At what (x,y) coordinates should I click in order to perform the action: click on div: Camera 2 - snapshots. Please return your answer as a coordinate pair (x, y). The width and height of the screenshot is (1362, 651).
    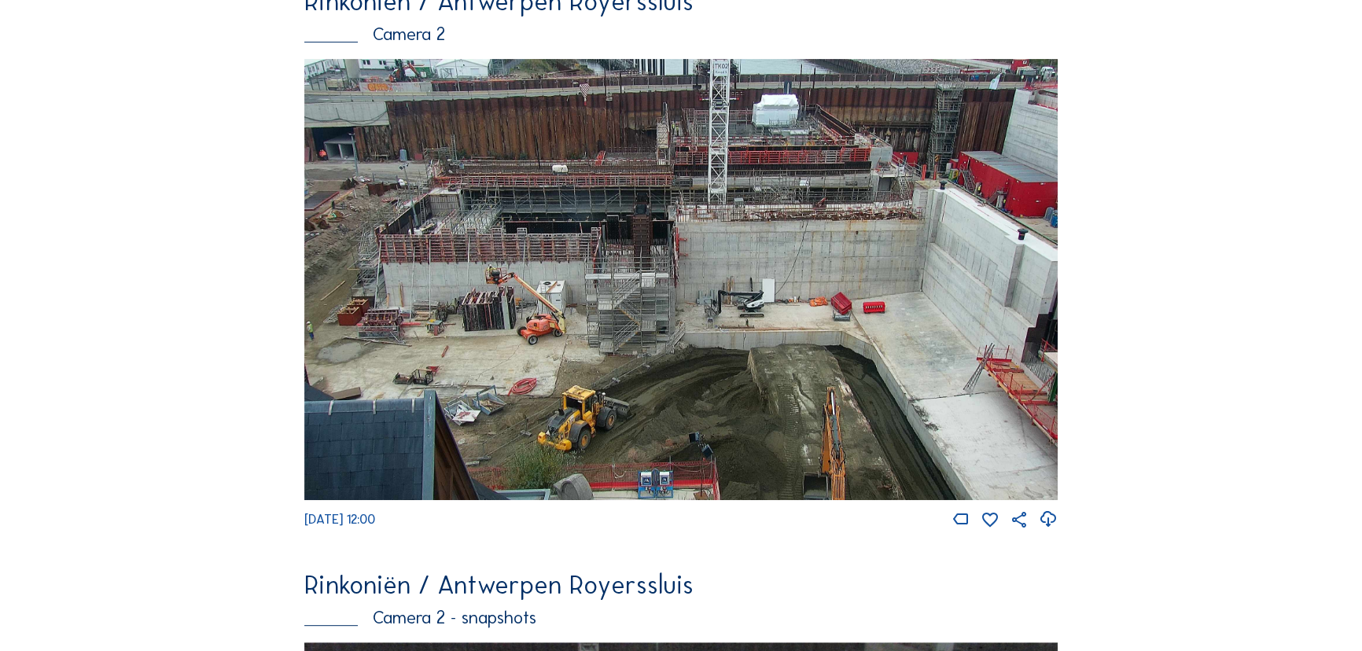
    Looking at the image, I should click on (681, 618).